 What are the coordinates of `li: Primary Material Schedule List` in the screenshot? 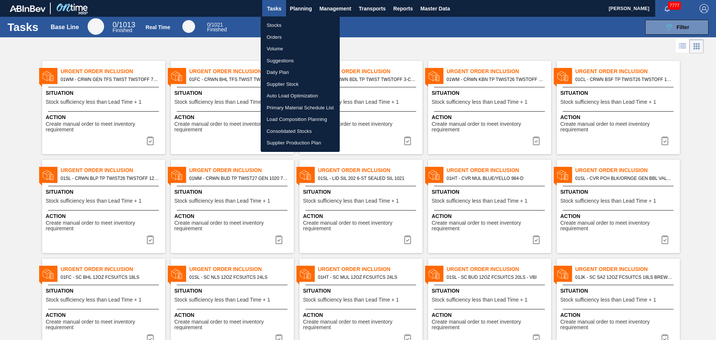 It's located at (300, 108).